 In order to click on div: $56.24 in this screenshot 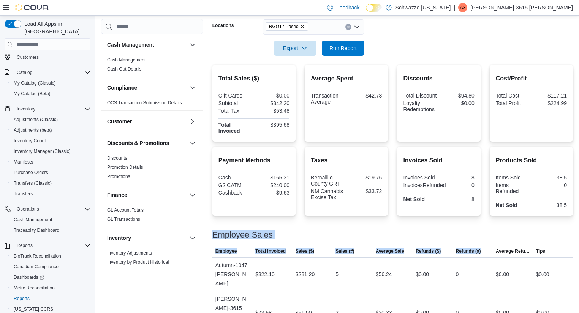, I will do `click(383, 275)`.